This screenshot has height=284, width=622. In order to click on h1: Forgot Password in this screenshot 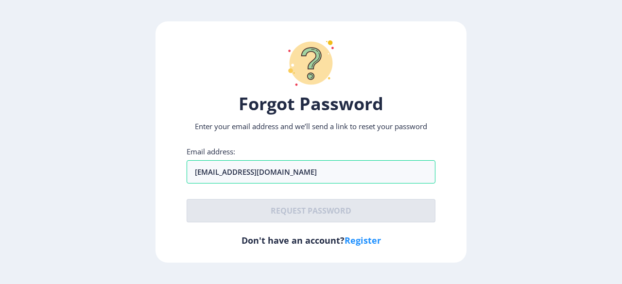, I will do `click(311, 104)`.